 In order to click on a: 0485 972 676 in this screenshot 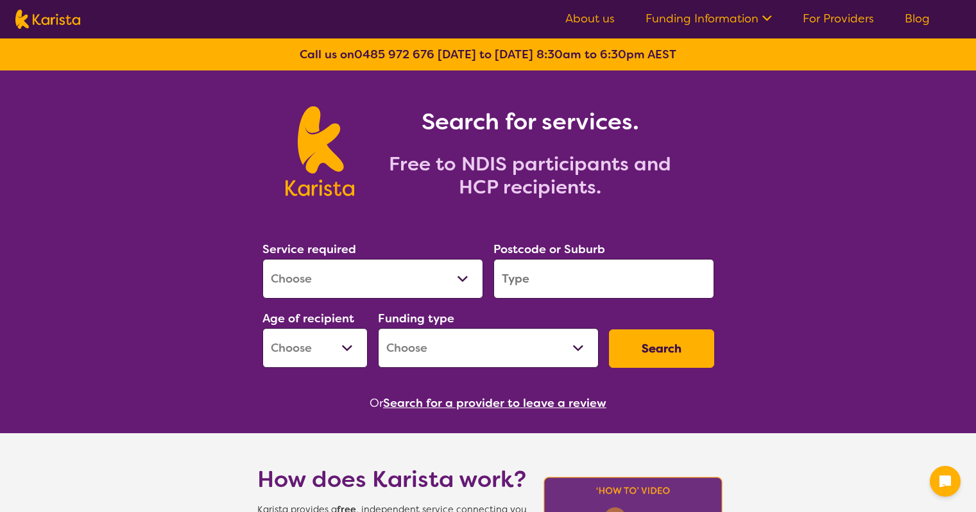, I will do `click(394, 55)`.